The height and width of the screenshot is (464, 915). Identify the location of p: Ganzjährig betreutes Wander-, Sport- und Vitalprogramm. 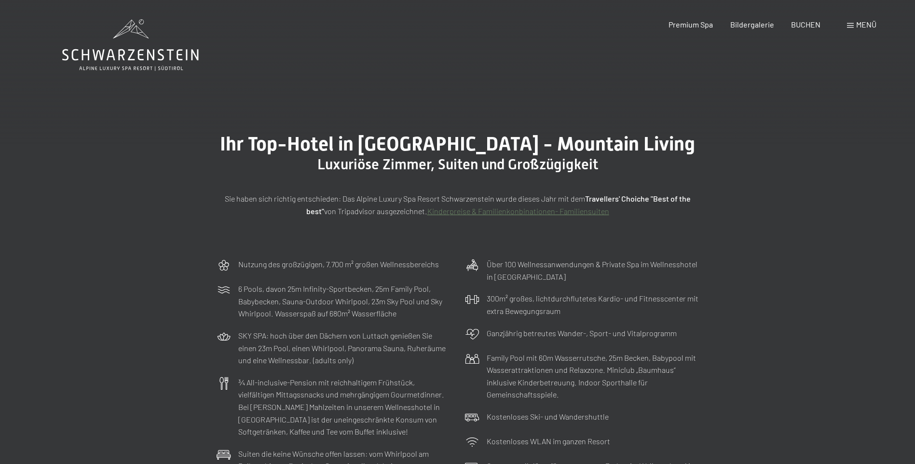
(582, 333).